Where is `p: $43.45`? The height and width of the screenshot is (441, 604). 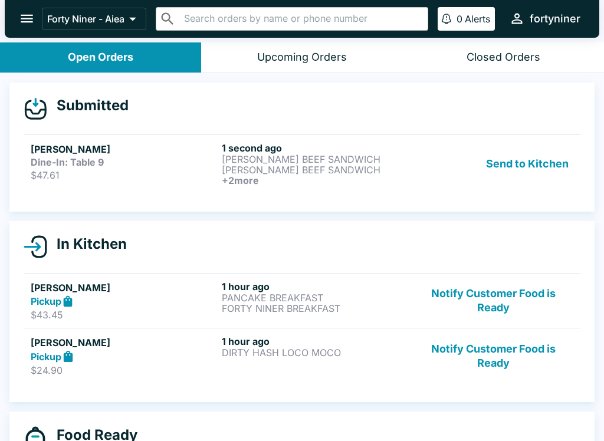
p: $43.45 is located at coordinates (124, 315).